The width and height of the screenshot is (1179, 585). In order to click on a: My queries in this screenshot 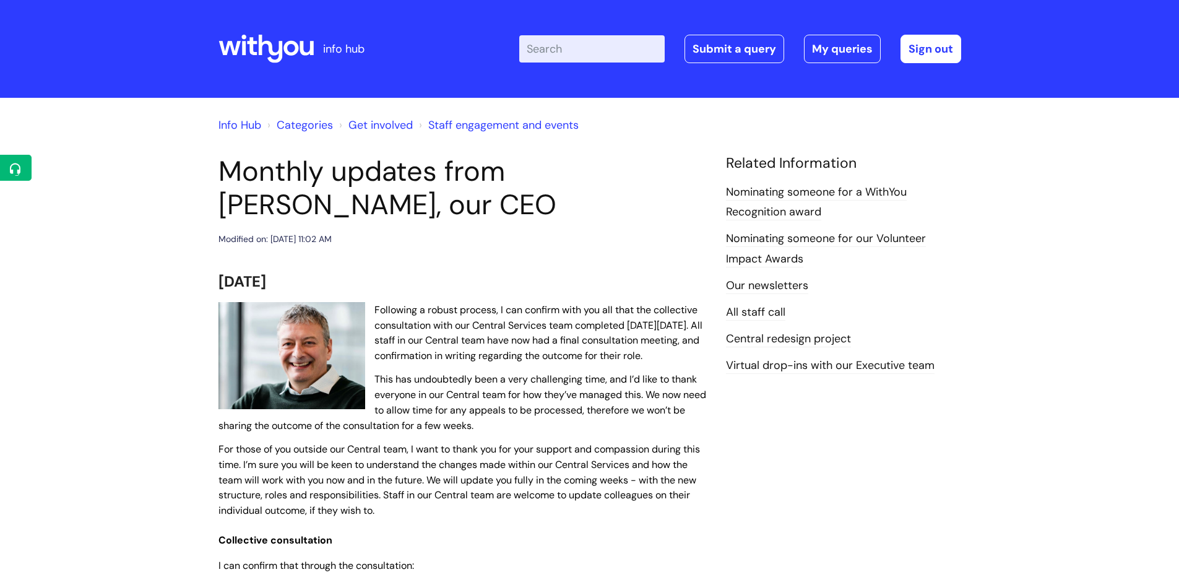, I will do `click(842, 49)`.